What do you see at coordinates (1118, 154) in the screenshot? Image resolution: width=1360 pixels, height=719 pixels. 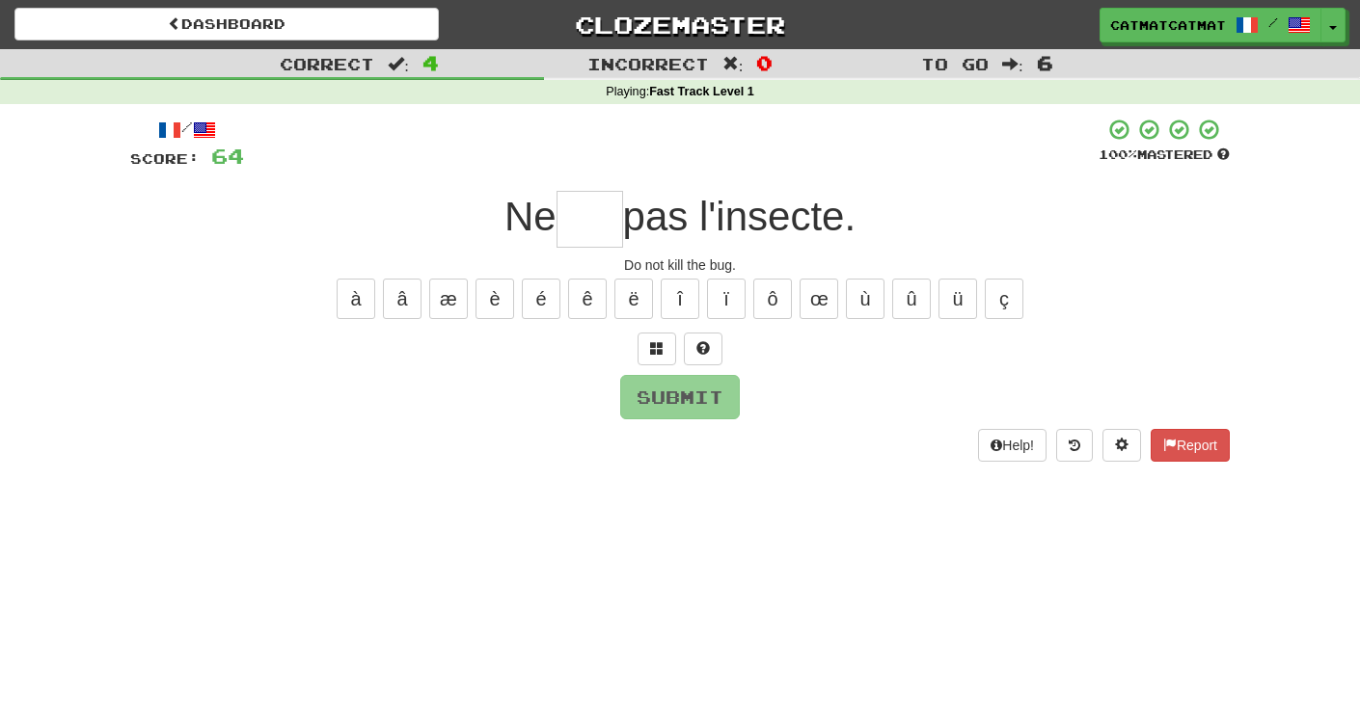 I see `span: 100 %` at bounding box center [1118, 154].